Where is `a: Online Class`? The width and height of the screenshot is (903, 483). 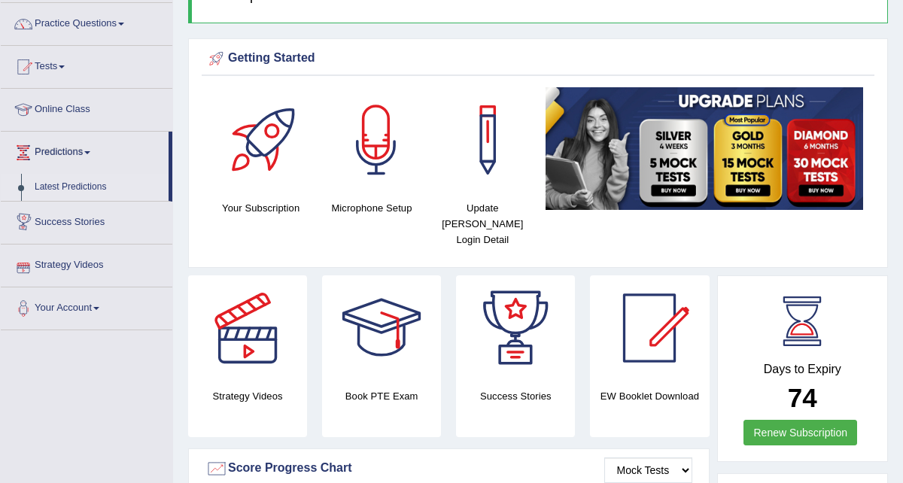 a: Online Class is located at coordinates (87, 108).